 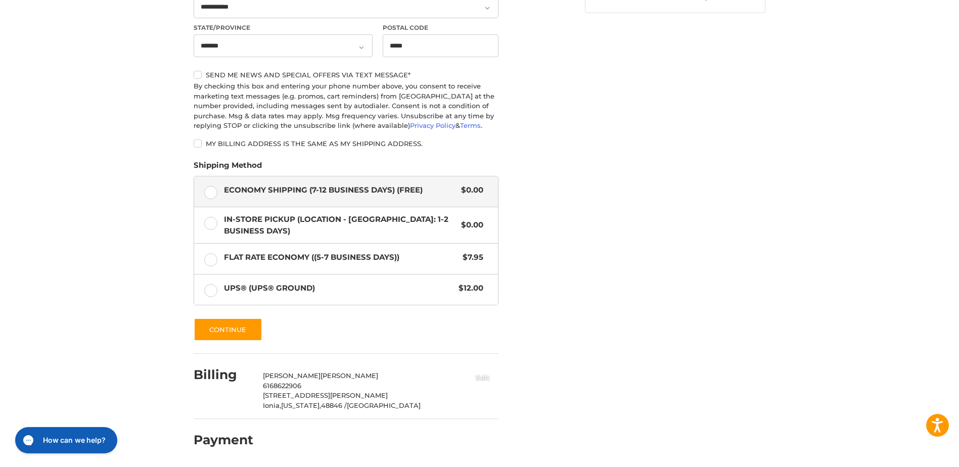 I want to click on label: My billing address is the same as my shipping address., so click(x=346, y=144).